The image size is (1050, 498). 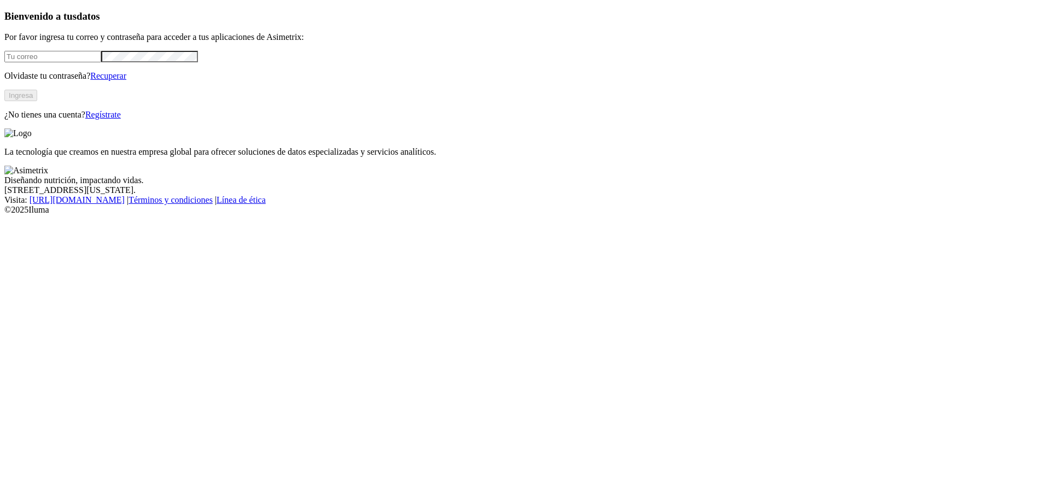 I want to click on span: datos, so click(x=88, y=16).